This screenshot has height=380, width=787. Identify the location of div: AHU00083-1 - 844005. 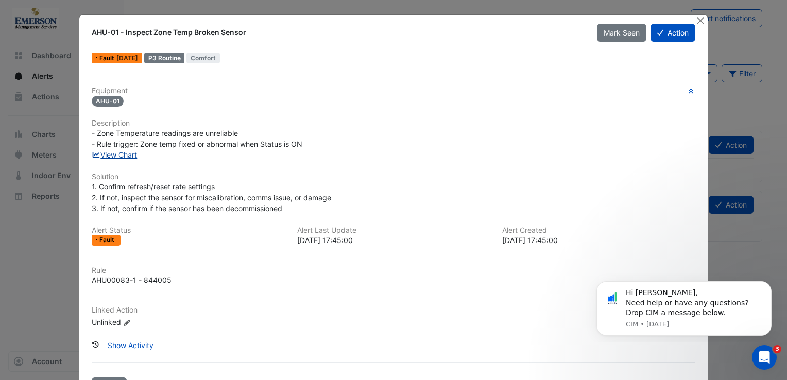
(131, 280).